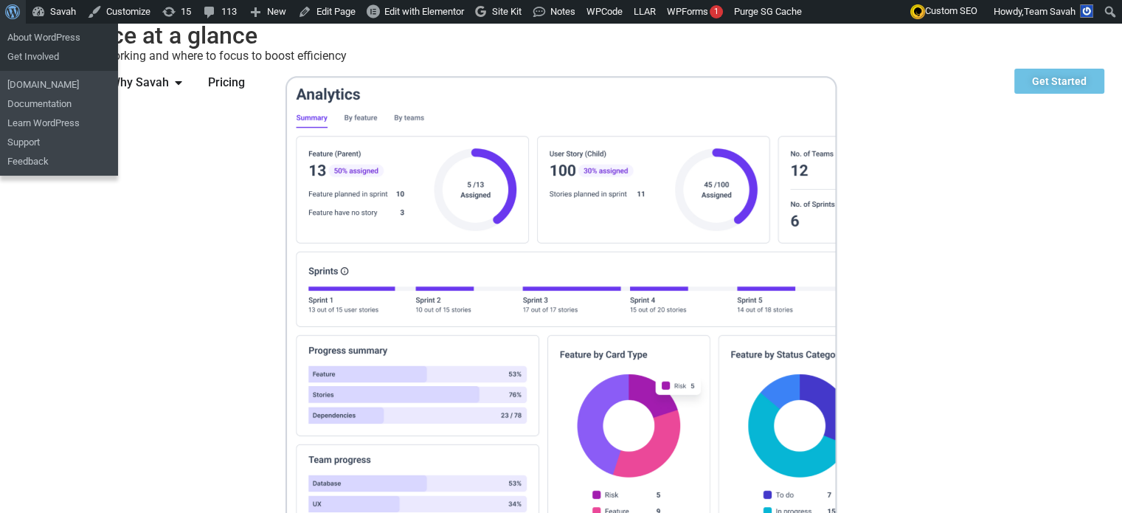 This screenshot has height=513, width=1122. I want to click on span: Why Savah, so click(139, 83).